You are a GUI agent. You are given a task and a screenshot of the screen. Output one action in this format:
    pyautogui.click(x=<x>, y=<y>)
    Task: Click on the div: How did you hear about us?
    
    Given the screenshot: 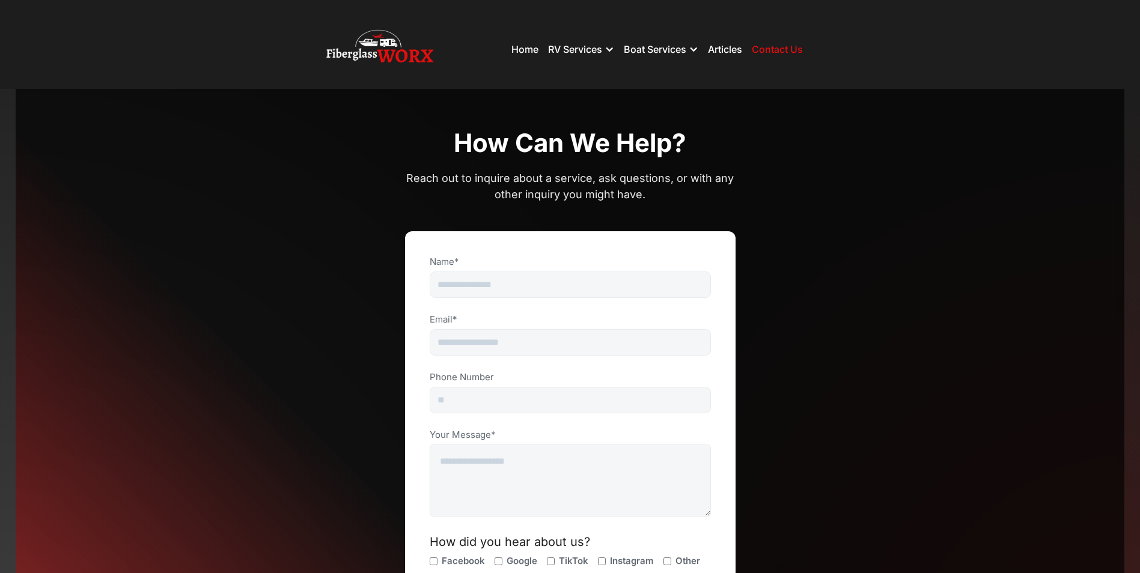 What is the action you would take?
    pyautogui.click(x=570, y=542)
    